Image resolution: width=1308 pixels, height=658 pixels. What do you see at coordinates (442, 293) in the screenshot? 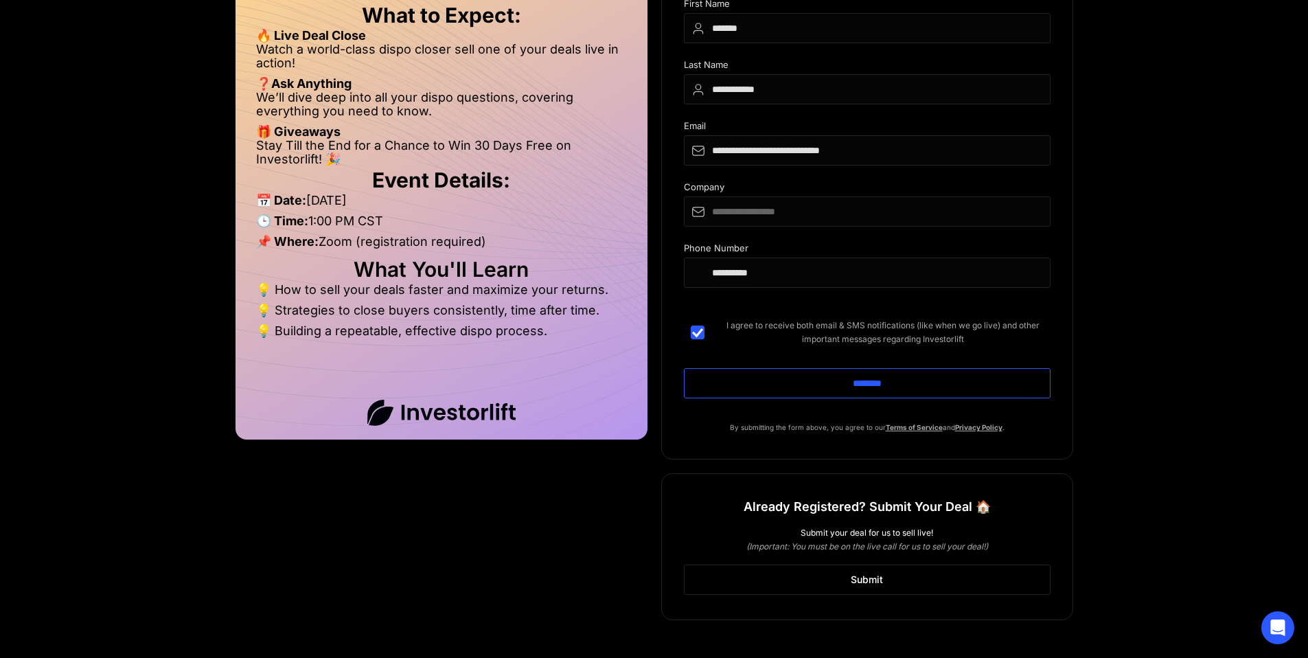
I see `li: 💡 How to sell your deals faster and maximize your returns.` at bounding box center [442, 293].